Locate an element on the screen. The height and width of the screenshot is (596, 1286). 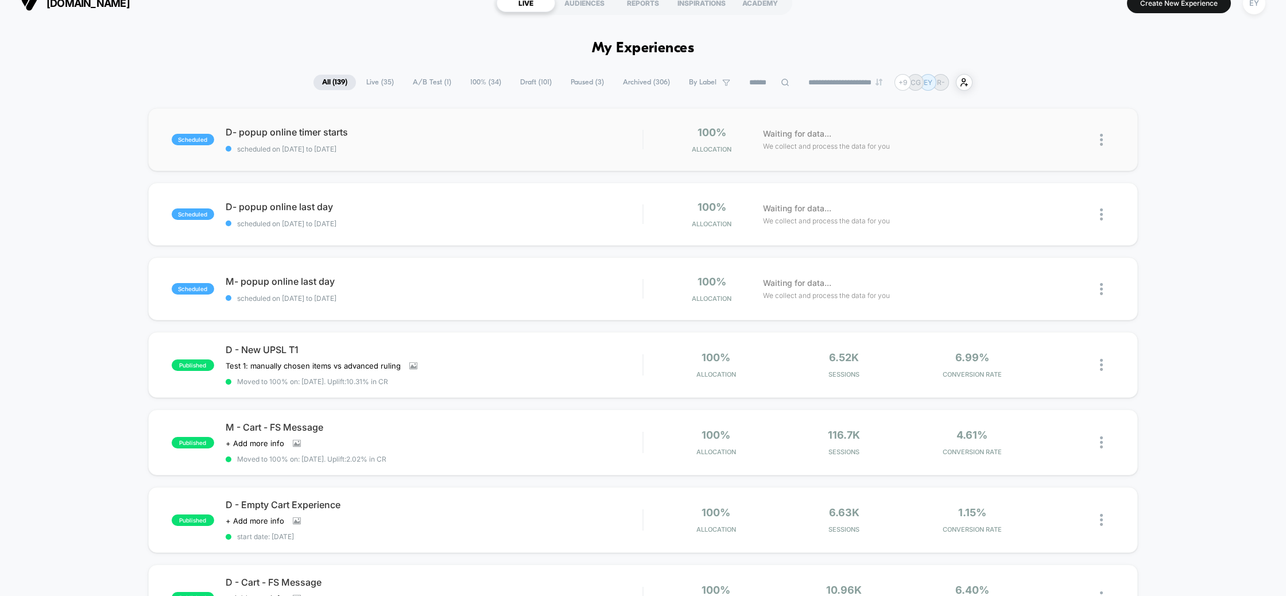
span: D- popup online timer starts is located at coordinates (434, 132).